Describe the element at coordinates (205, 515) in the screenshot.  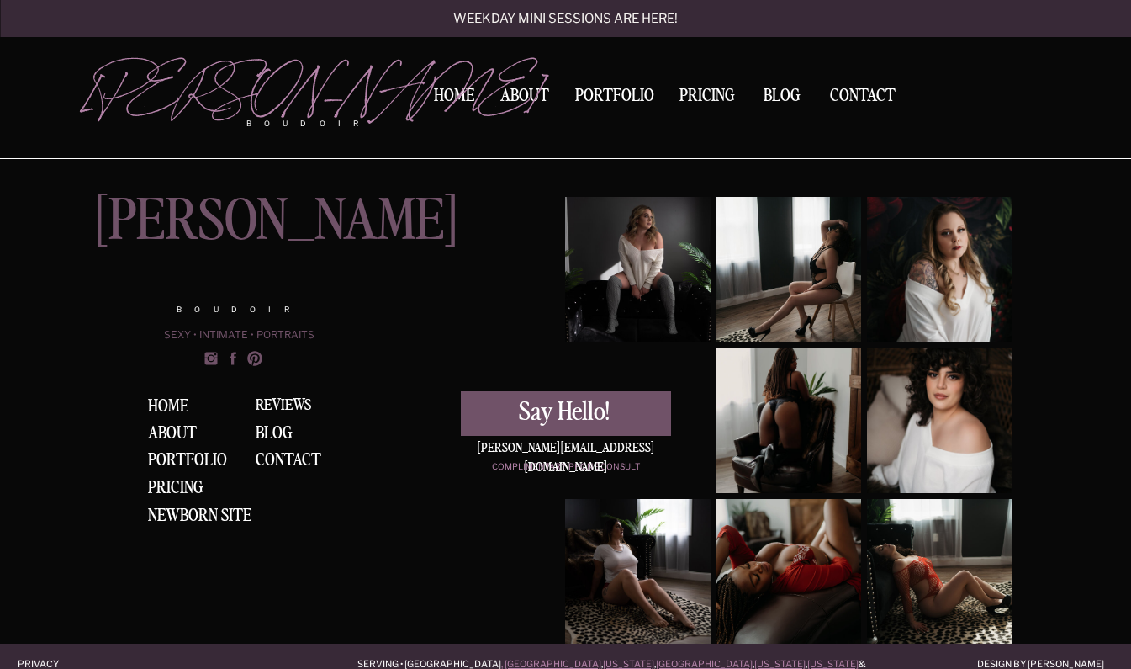
I see `a: NEWBORN SITE` at that location.